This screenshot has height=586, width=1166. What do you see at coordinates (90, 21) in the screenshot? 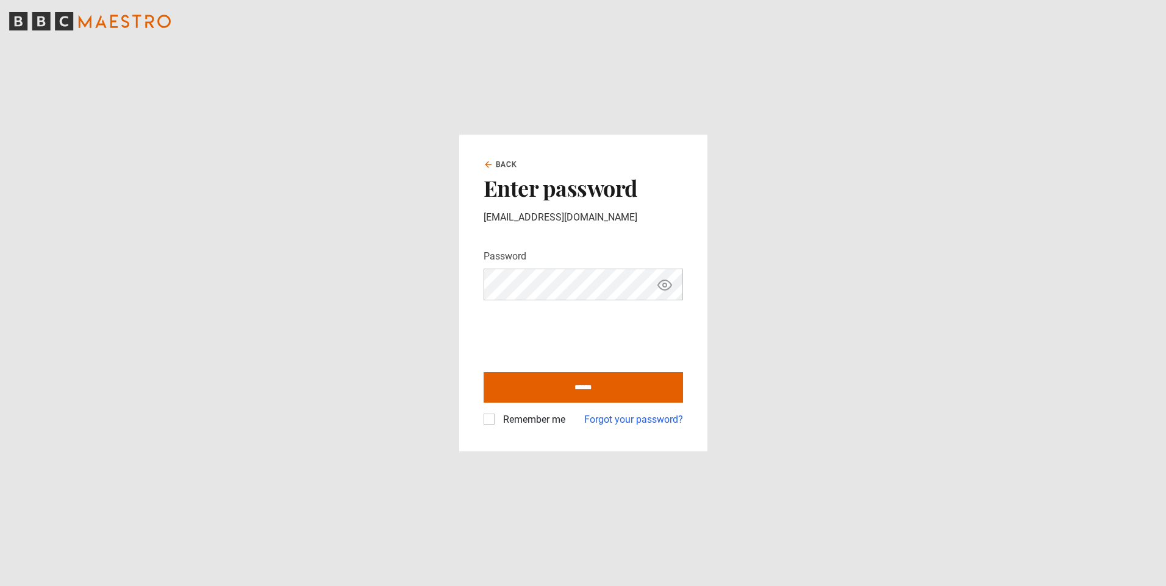
I see `svg: BBC Maestro` at bounding box center [90, 21].